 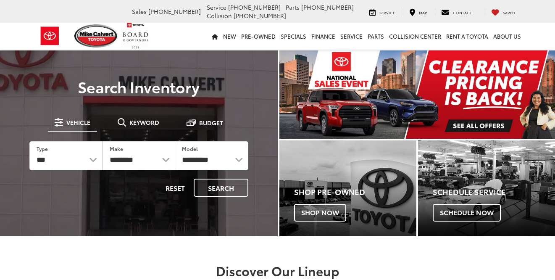 I want to click on span: Sales, so click(x=139, y=11).